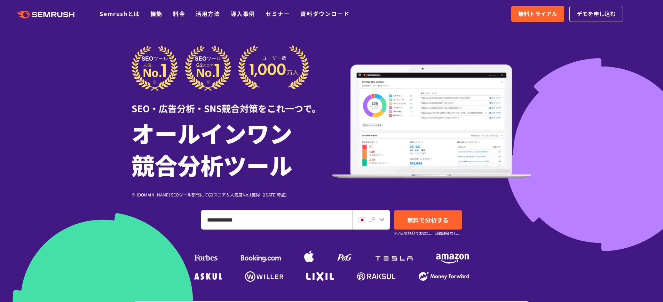 Image resolution: width=663 pixels, height=302 pixels. I want to click on a: 無料トライアル, so click(538, 14).